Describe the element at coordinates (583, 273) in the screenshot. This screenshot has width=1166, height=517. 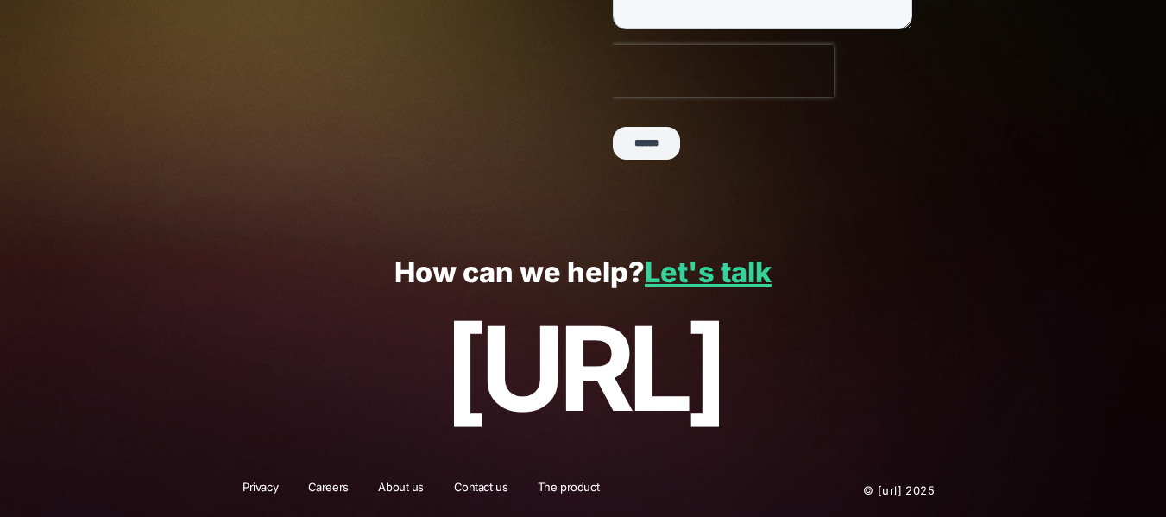
I see `p: How can we help?` at that location.